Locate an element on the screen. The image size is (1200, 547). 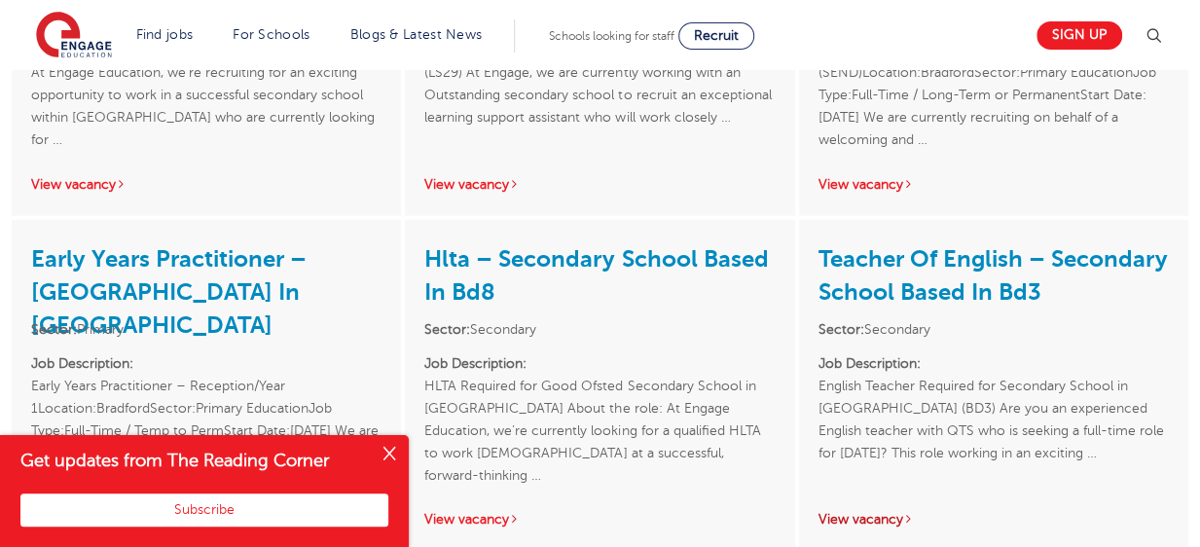
p: School Support Worker (SEND)Location:BradfordSector:Primary EducationJob Type:Full-Time / Long-Te... is located at coordinates (994, 84).